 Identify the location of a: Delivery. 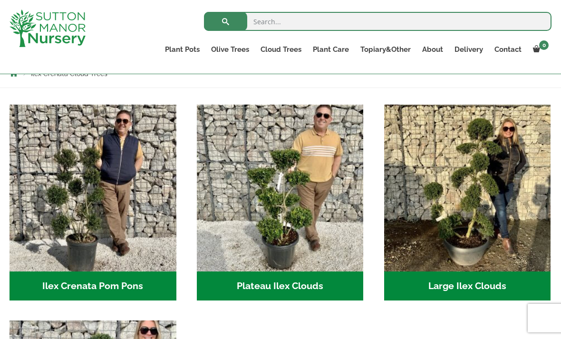
(469, 49).